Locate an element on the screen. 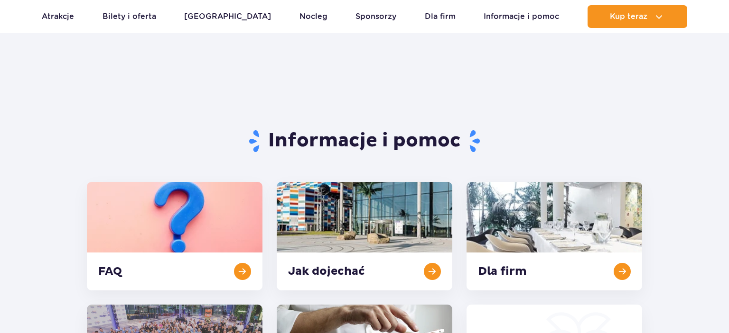  a: Sponsorzy is located at coordinates (376, 17).